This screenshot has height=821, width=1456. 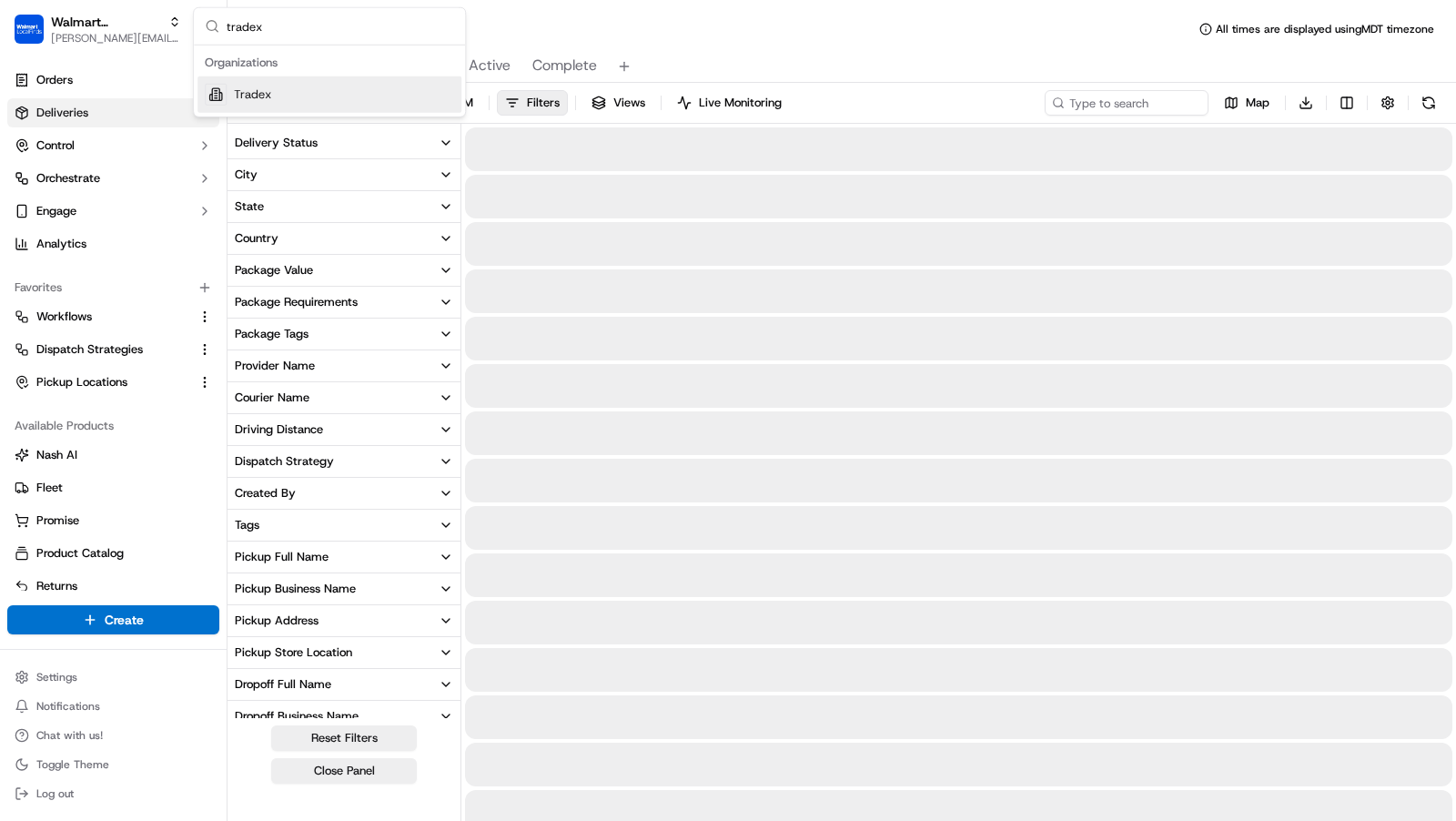 What do you see at coordinates (532, 103) in the screenshot?
I see `button: Filters` at bounding box center [532, 103].